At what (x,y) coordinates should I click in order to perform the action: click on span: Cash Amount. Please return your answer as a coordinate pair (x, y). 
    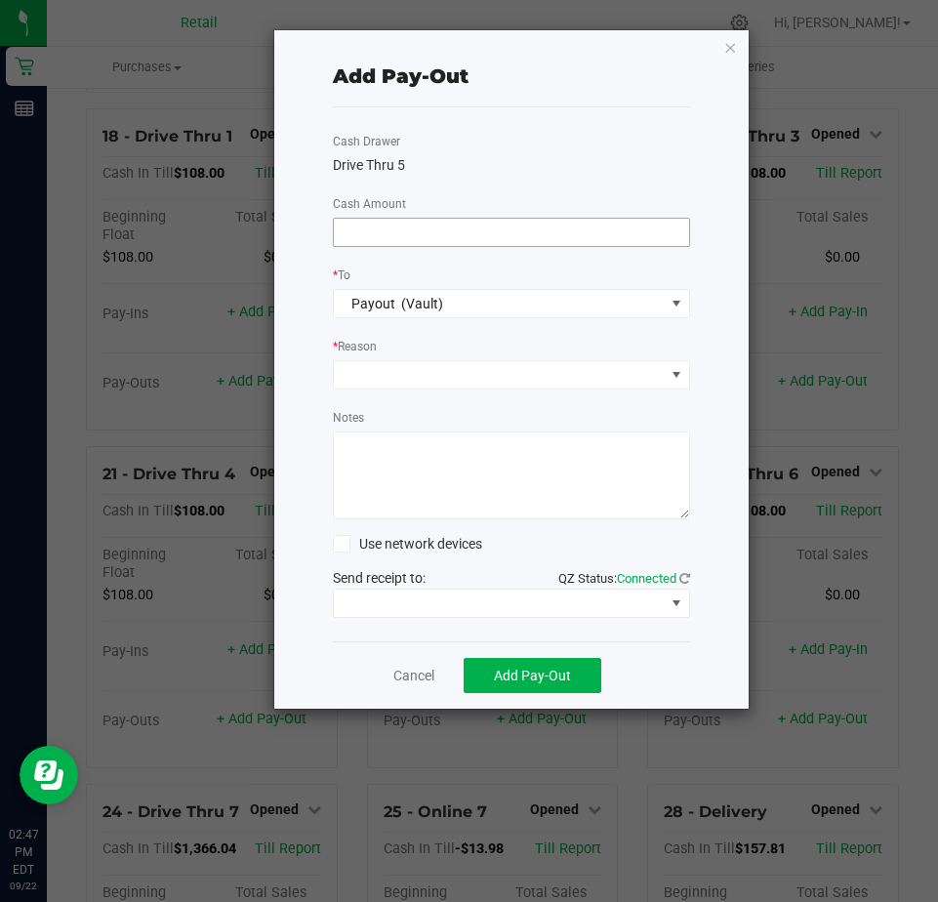
    Looking at the image, I should click on (369, 204).